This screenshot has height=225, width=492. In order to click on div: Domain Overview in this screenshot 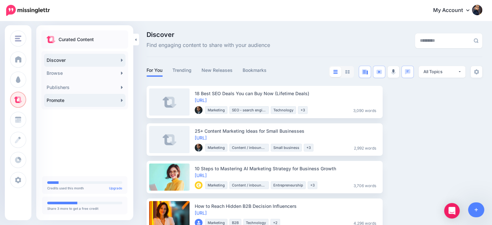, I will do `click(41, 40)`.